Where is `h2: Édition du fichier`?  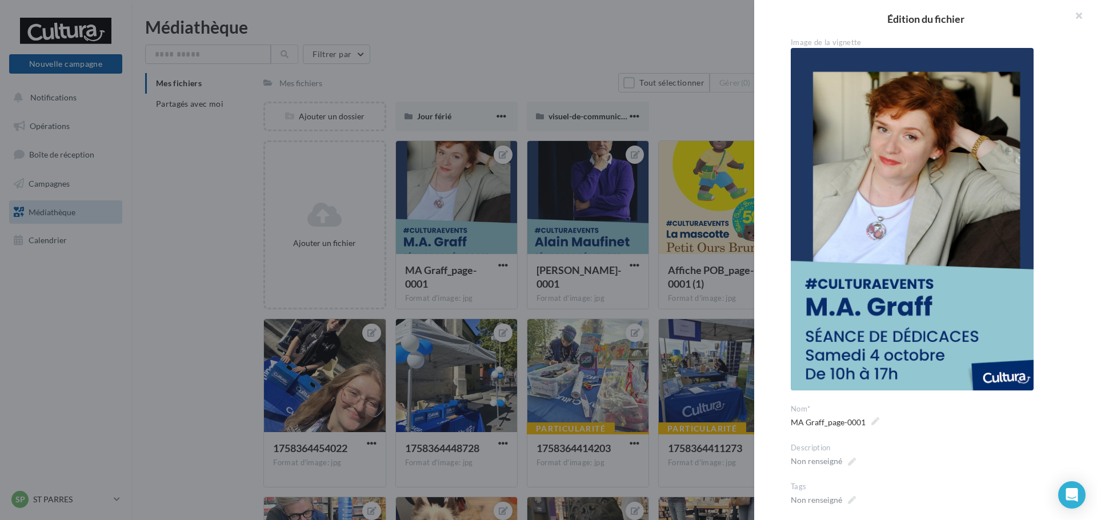 h2: Édition du fichier is located at coordinates (925, 19).